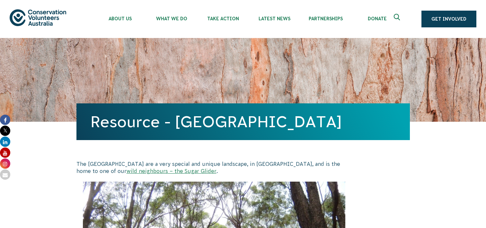 The image size is (486, 228). I want to click on span: Latest News, so click(275, 19).